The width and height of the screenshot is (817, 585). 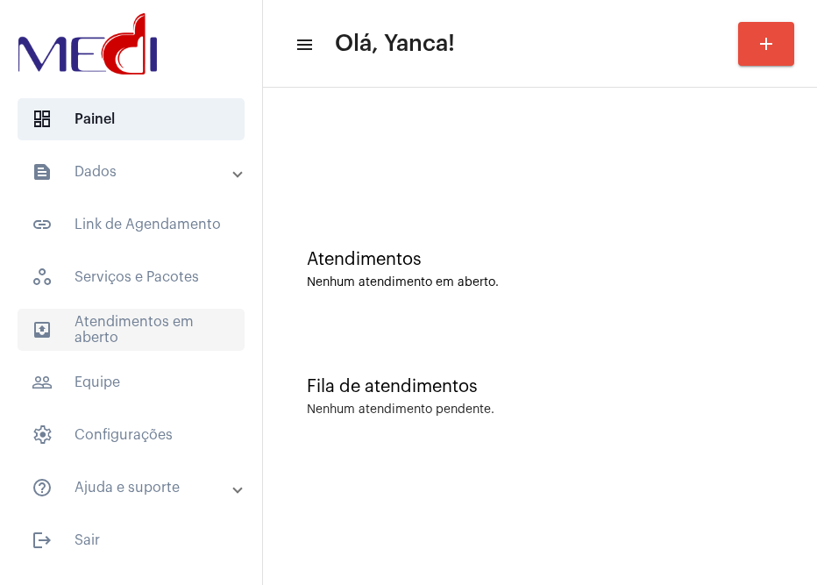 What do you see at coordinates (136, 488) in the screenshot?
I see `mat-expansion-panel-header: sidenav iconAjuda e suporte` at bounding box center [136, 488].